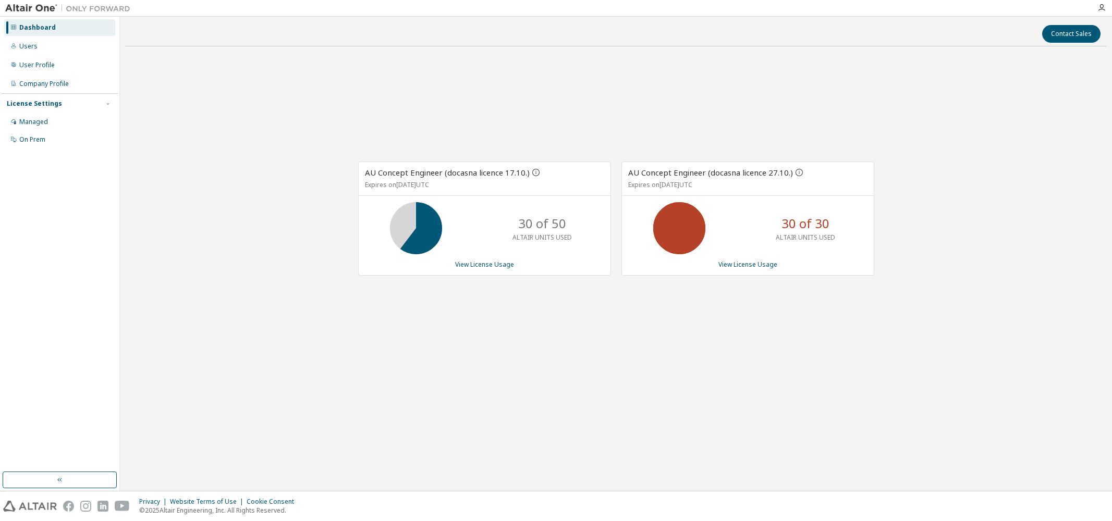 Image resolution: width=1112 pixels, height=521 pixels. Describe the element at coordinates (37, 65) in the screenshot. I see `div: User Profile` at that location.